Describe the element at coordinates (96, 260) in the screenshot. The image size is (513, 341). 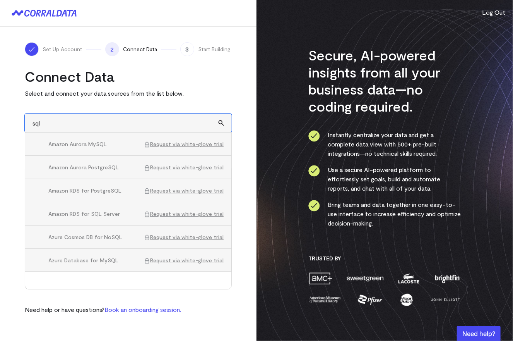
I see `span: Azure Database for MySQL` at that location.